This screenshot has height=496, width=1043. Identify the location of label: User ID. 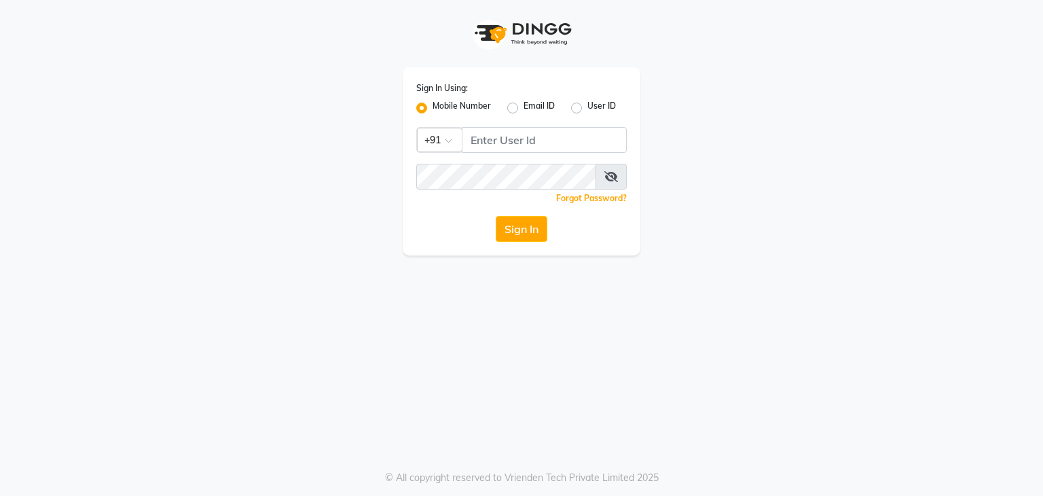
(602, 108).